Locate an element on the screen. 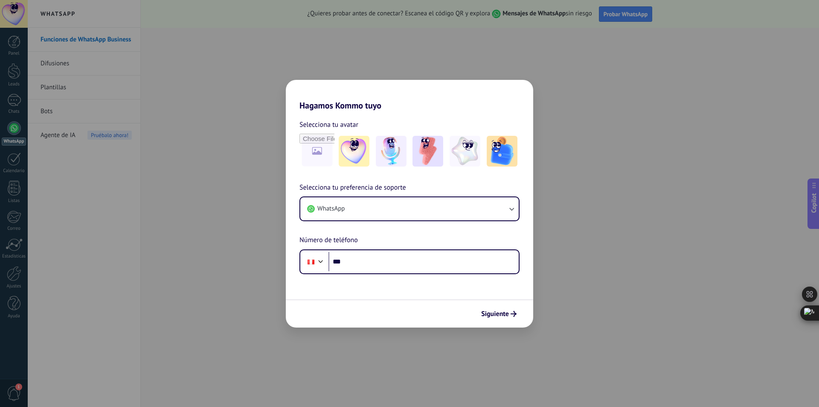  button: WhatsApp is located at coordinates (410, 209).